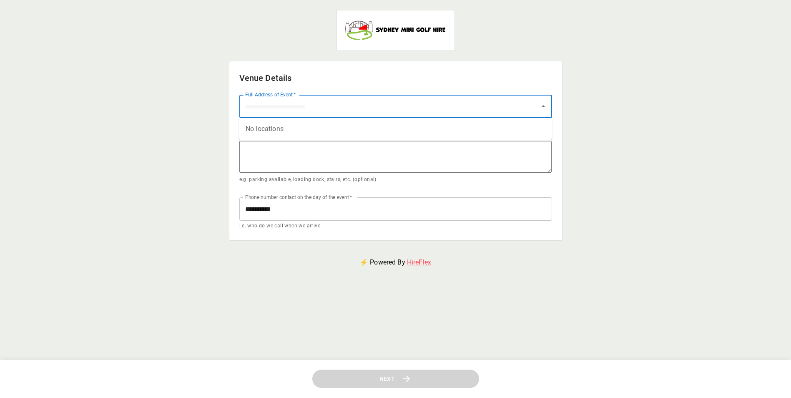 Image resolution: width=791 pixels, height=398 pixels. I want to click on button: Close, so click(543, 106).